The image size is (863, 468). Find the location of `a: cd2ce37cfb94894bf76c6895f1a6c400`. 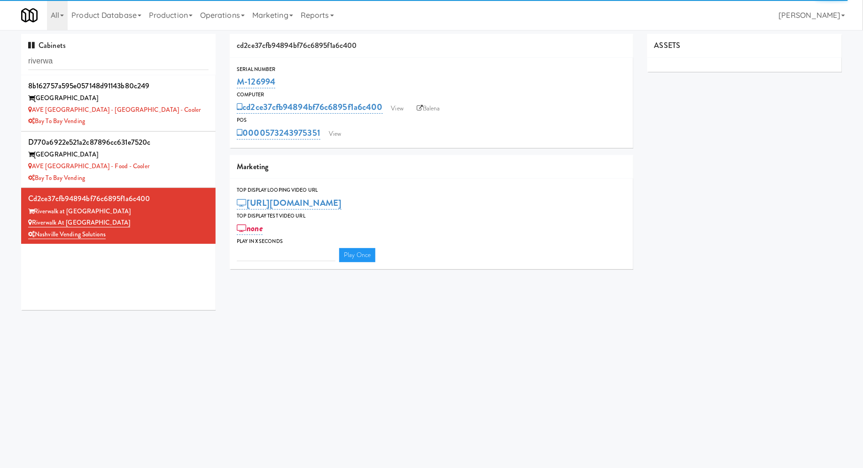

a: cd2ce37cfb94894bf76c6895f1a6c400 is located at coordinates (309, 107).